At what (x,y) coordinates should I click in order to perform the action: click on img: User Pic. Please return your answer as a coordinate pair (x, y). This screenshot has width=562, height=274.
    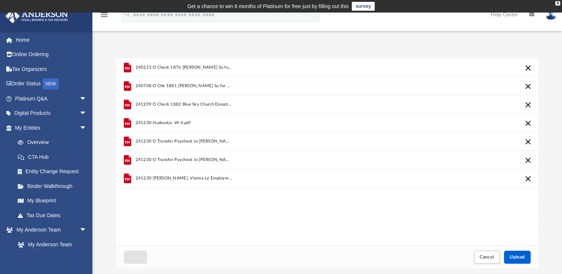
    Looking at the image, I should click on (551, 14).